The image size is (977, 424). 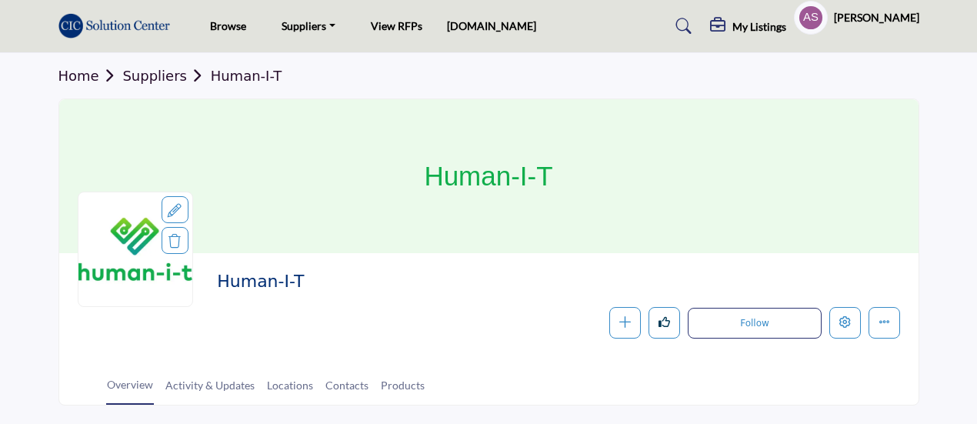 What do you see at coordinates (748, 27) in the screenshot?
I see `div: My Listings` at bounding box center [748, 27].